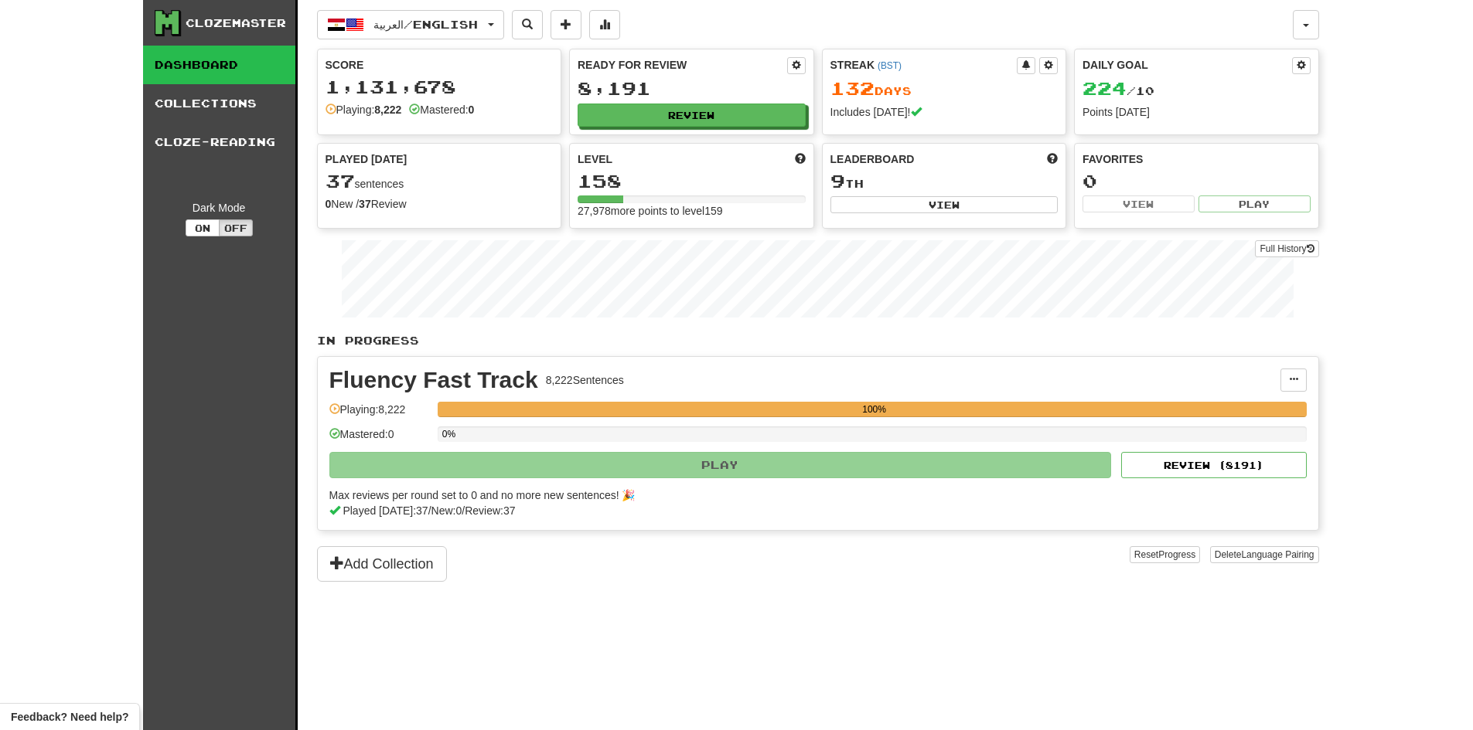  Describe the element at coordinates (380, 439) in the screenshot. I see `div: Mastered: 0` at that location.